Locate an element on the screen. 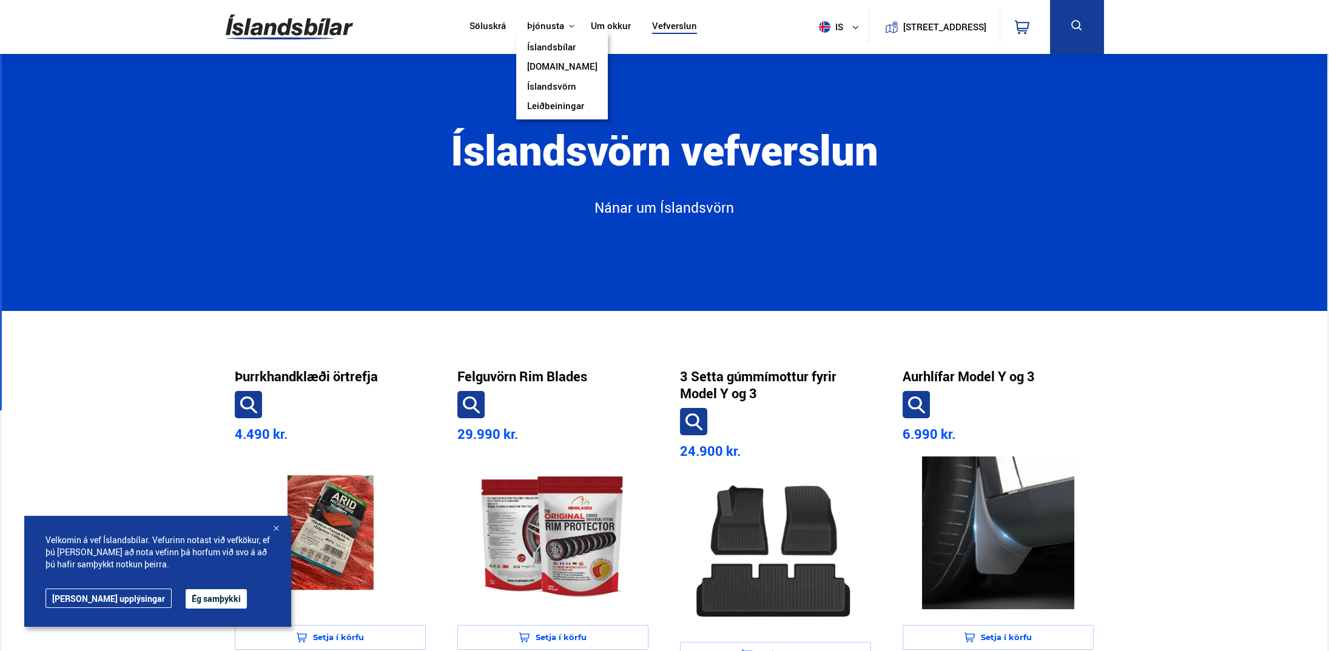 The height and width of the screenshot is (651, 1329). a: Um okkur is located at coordinates (611, 27).